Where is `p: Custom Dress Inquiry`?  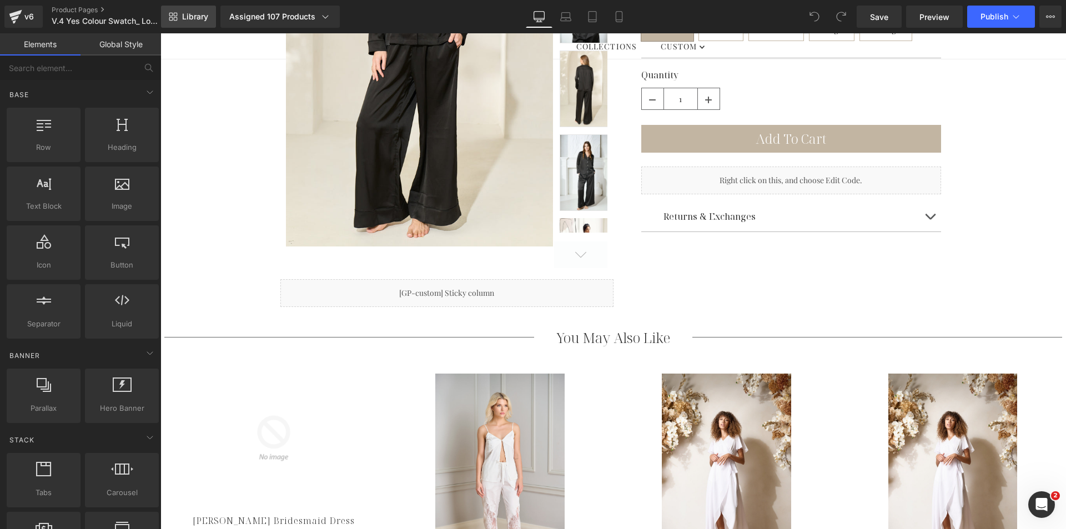 p: Custom Dress Inquiry is located at coordinates (222, 37).